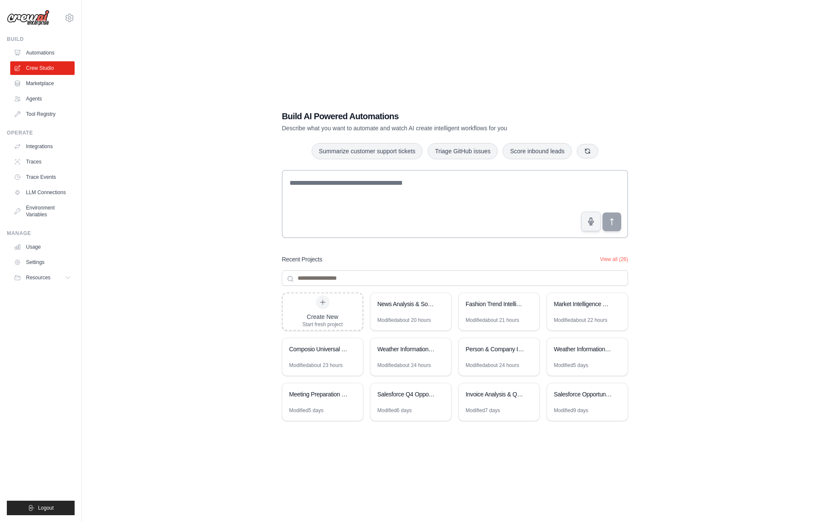  I want to click on div: Chat Widget, so click(806, 502).